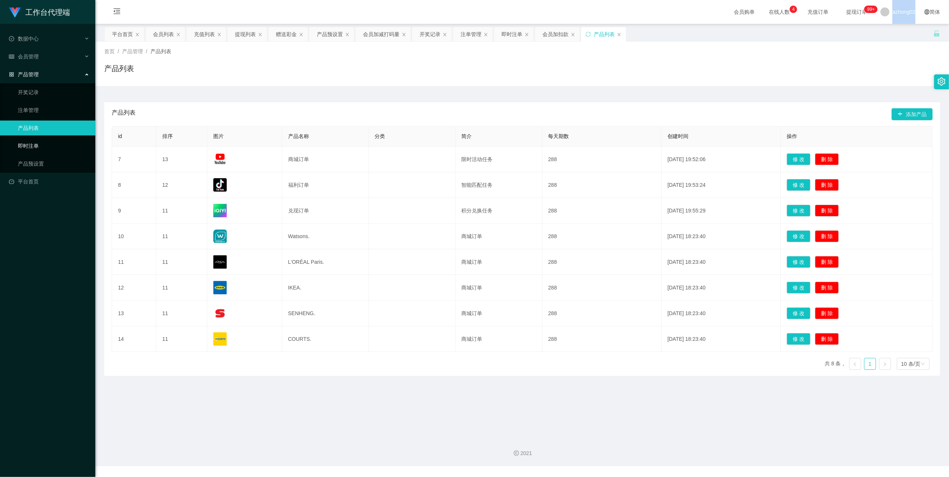 This screenshot has height=477, width=949. Describe the element at coordinates (220, 262) in the screenshot. I see `img: 68176c60d0f9a.png` at that location.